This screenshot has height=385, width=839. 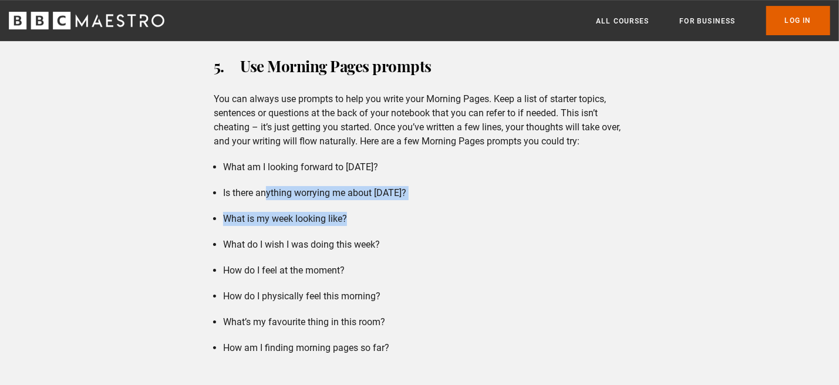 I want to click on h3: 5. Use Morning Pages prompts, so click(x=419, y=66).